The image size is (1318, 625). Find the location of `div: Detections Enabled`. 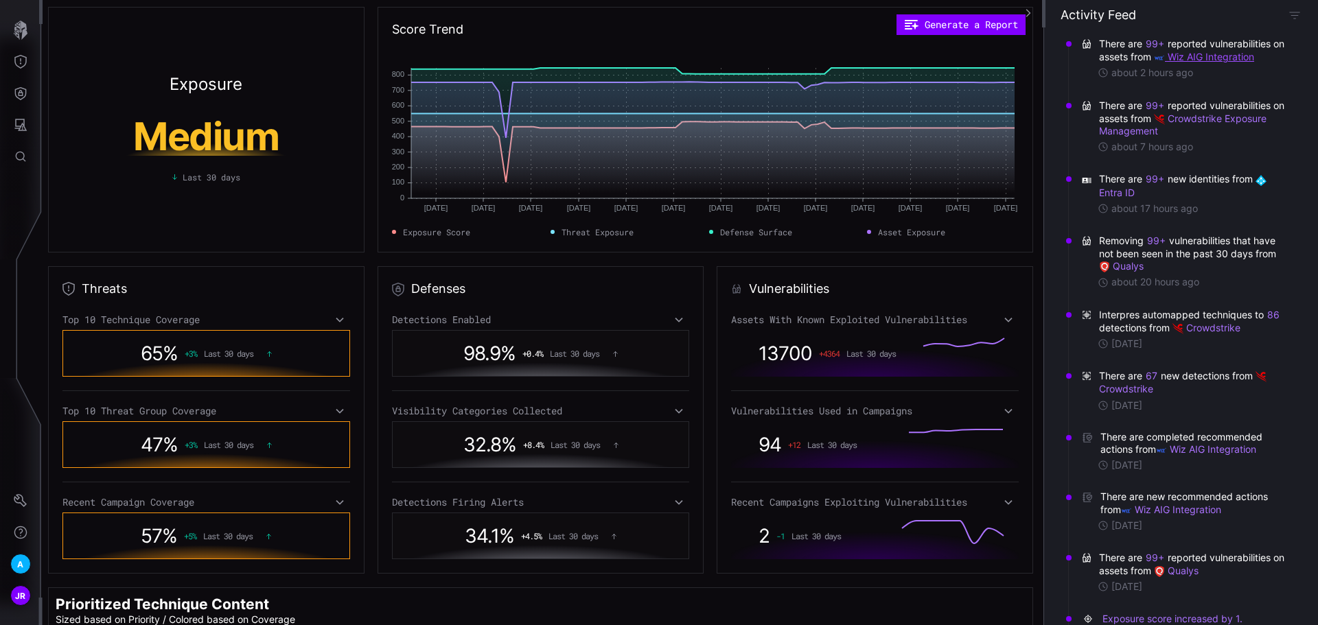

div: Detections Enabled is located at coordinates (540, 320).